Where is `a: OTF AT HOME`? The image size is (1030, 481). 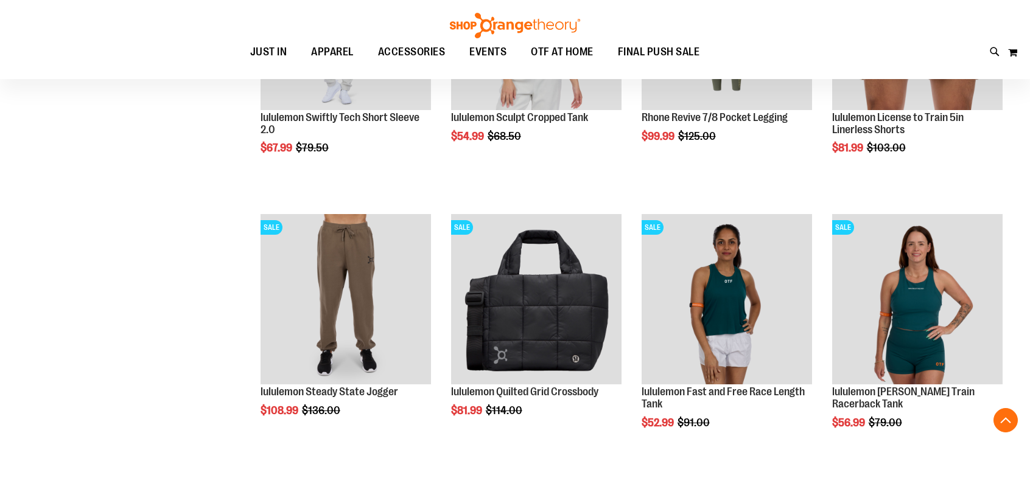
a: OTF AT HOME is located at coordinates (562, 52).